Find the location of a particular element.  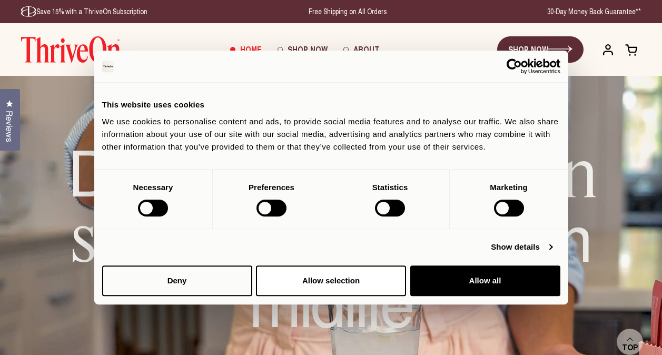

a: Show details is located at coordinates (521, 247).